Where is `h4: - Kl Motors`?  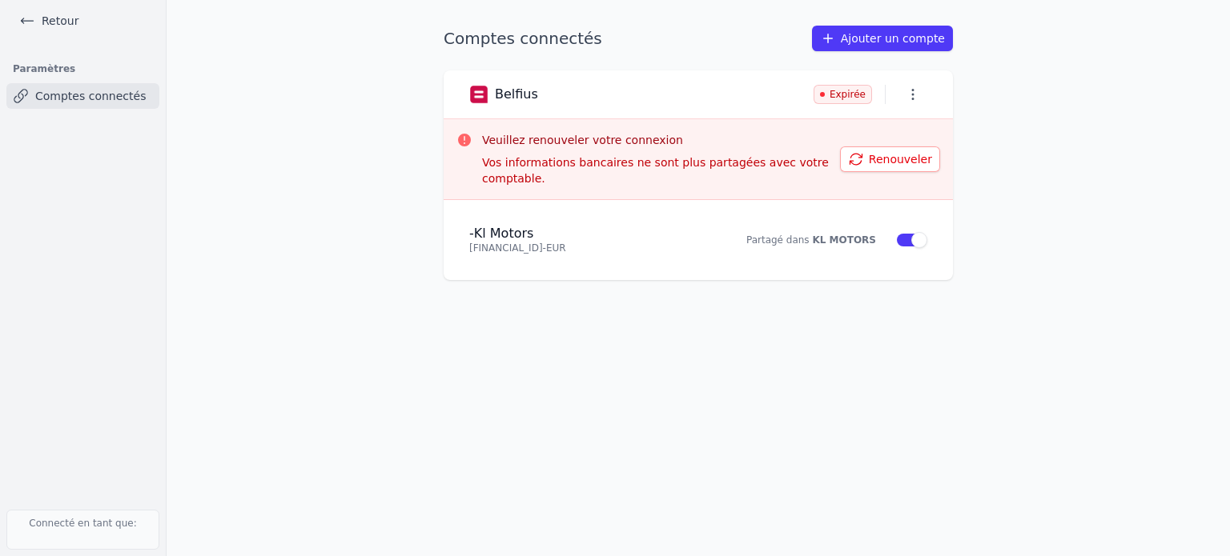
h4: - Kl Motors is located at coordinates (586, 234).